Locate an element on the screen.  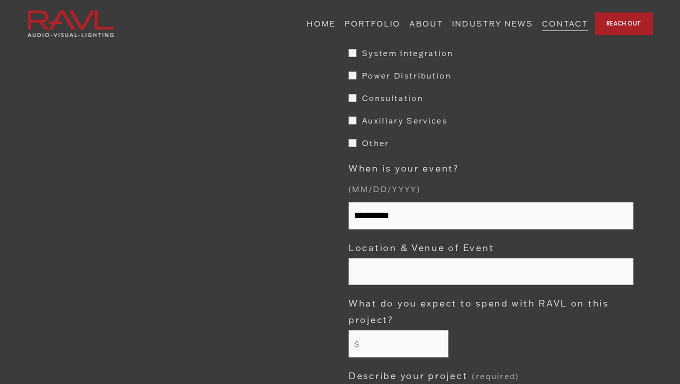
a: ABOUT is located at coordinates (426, 24).